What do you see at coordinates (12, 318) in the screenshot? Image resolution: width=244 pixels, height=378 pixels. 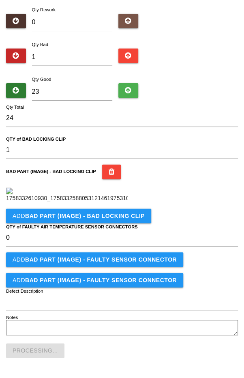 I see `label: Notes` at bounding box center [12, 318].